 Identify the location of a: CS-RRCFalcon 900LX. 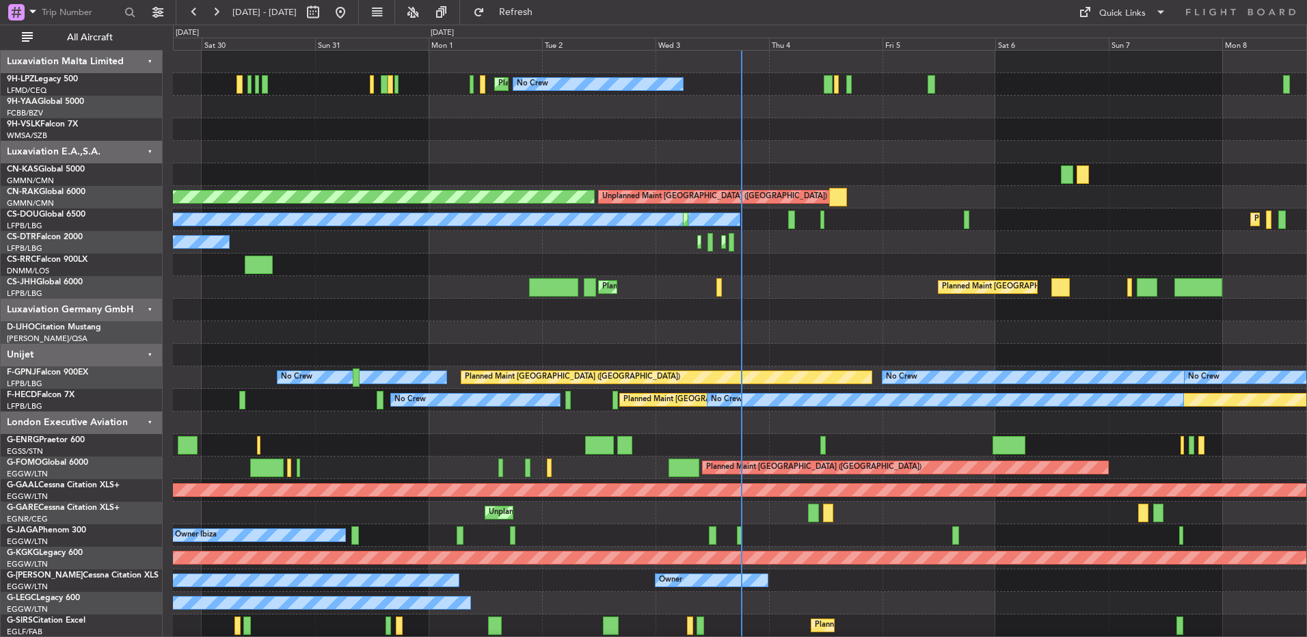
(47, 260).